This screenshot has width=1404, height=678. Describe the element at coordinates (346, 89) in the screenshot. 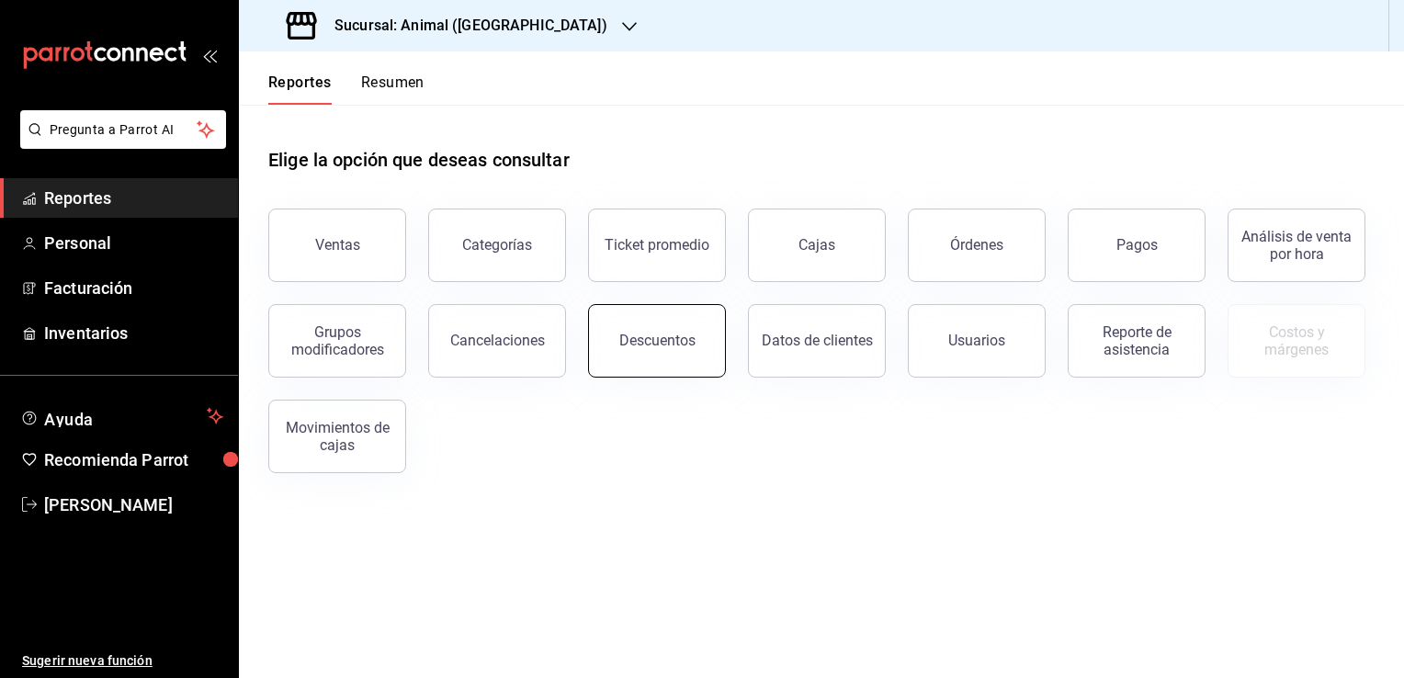

I see `div: navigation tabs` at that location.